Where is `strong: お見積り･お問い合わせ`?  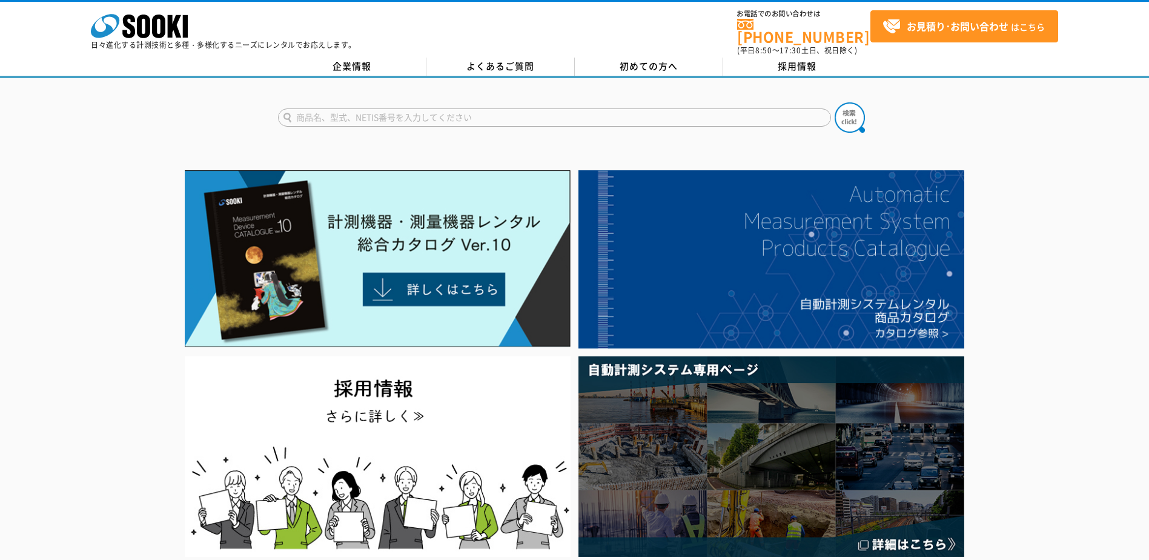
strong: お見積り･お問い合わせ is located at coordinates (957, 26).